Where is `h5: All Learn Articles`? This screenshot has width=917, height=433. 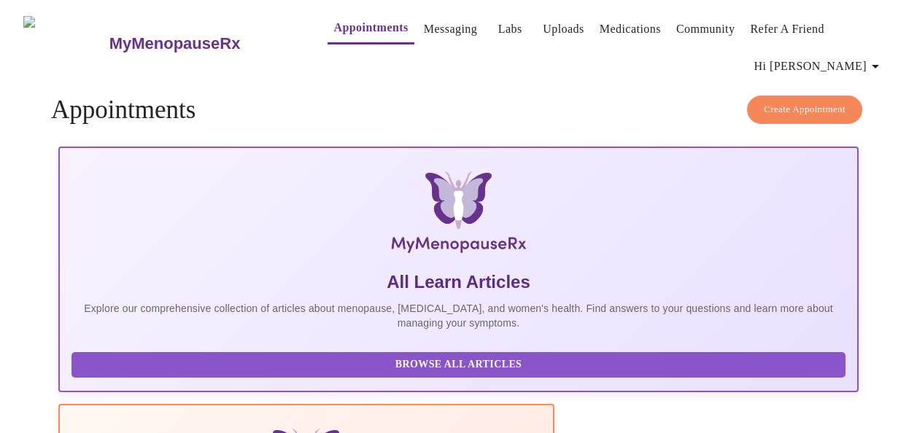 h5: All Learn Articles is located at coordinates (458, 282).